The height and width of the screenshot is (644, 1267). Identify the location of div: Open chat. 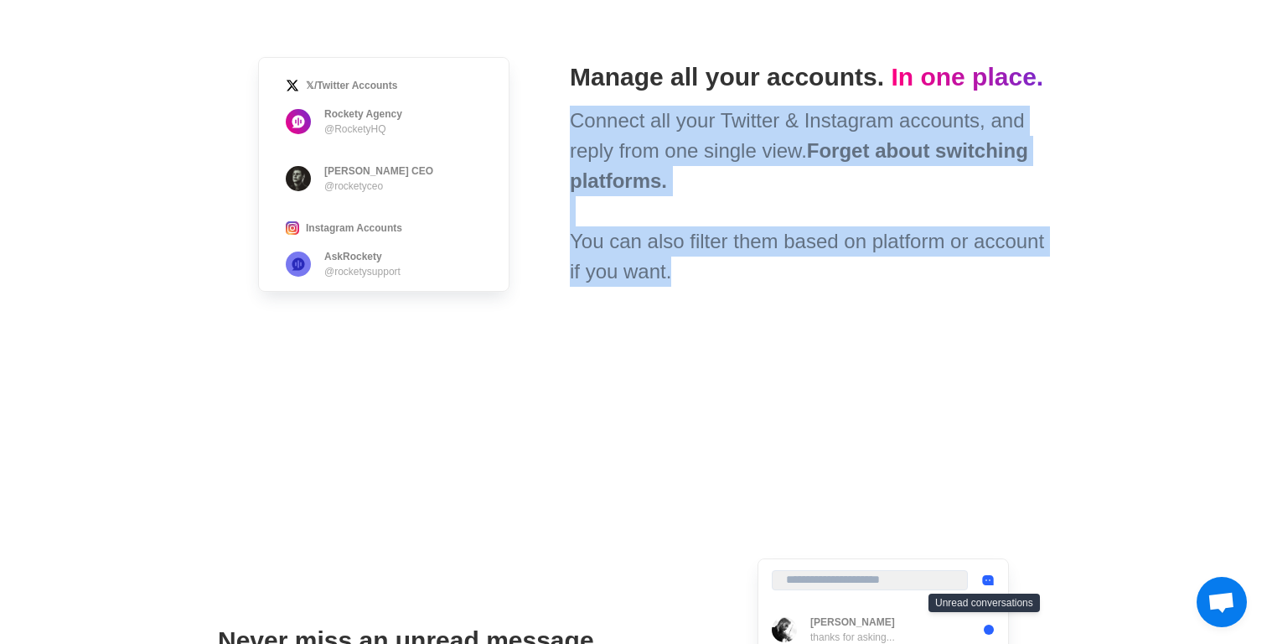
(1222, 602).